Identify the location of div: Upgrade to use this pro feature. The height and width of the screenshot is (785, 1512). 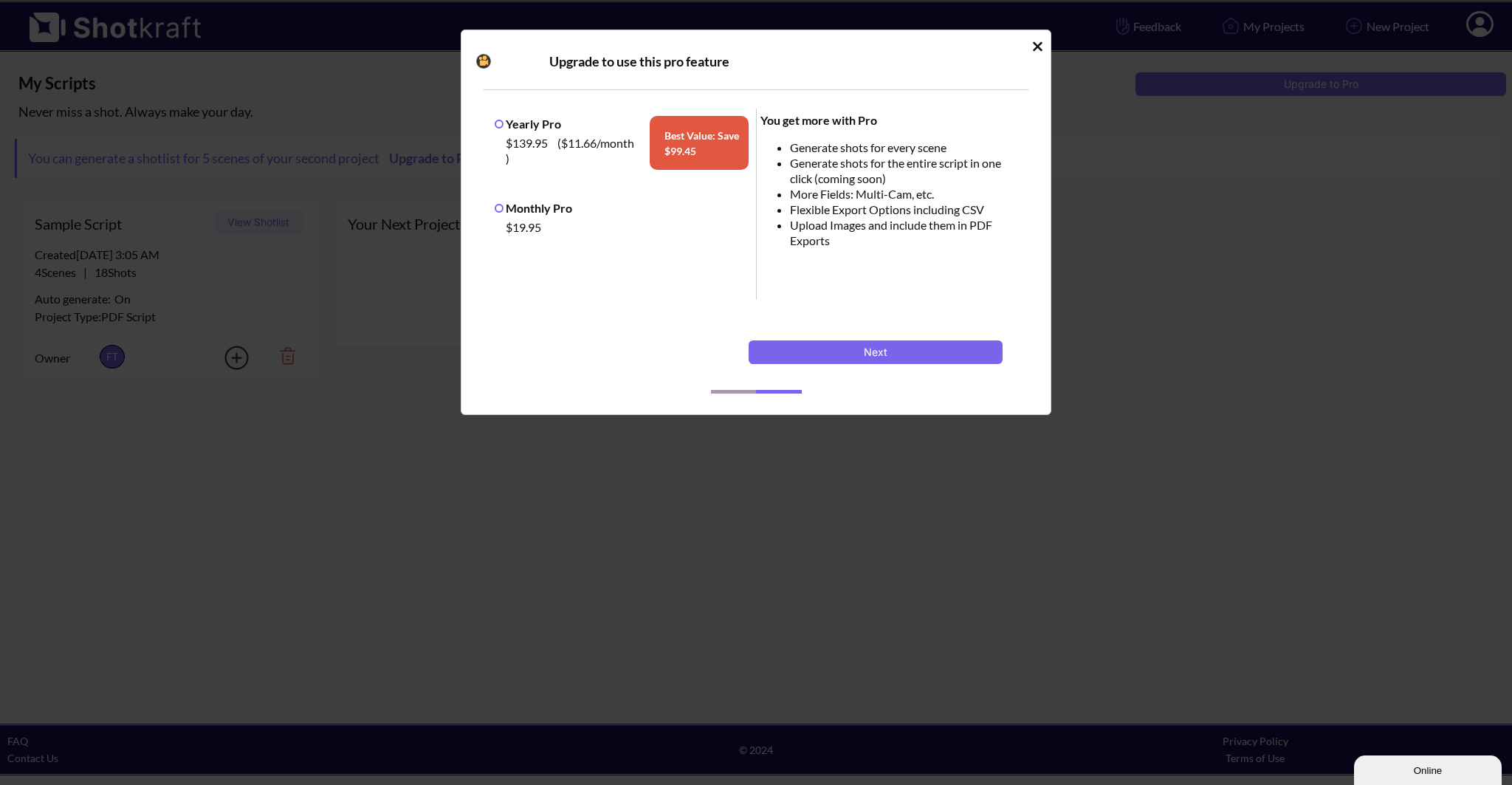
(780, 62).